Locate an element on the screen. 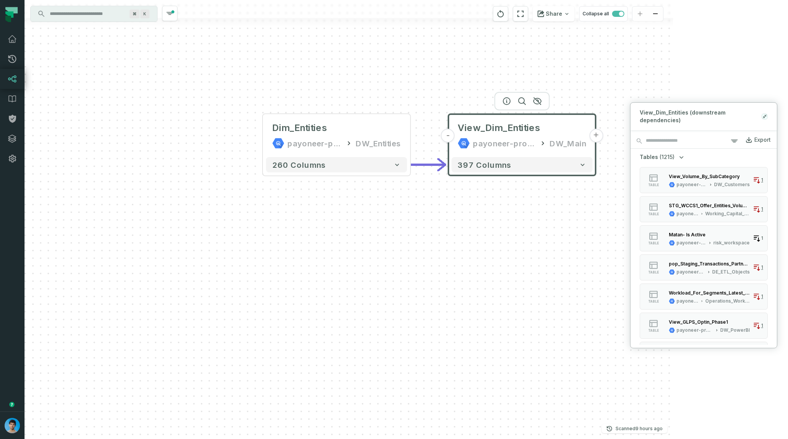  button: tablepayoneer-prod-eu-svc-data-016frisk_workspace1 is located at coordinates (704, 238).